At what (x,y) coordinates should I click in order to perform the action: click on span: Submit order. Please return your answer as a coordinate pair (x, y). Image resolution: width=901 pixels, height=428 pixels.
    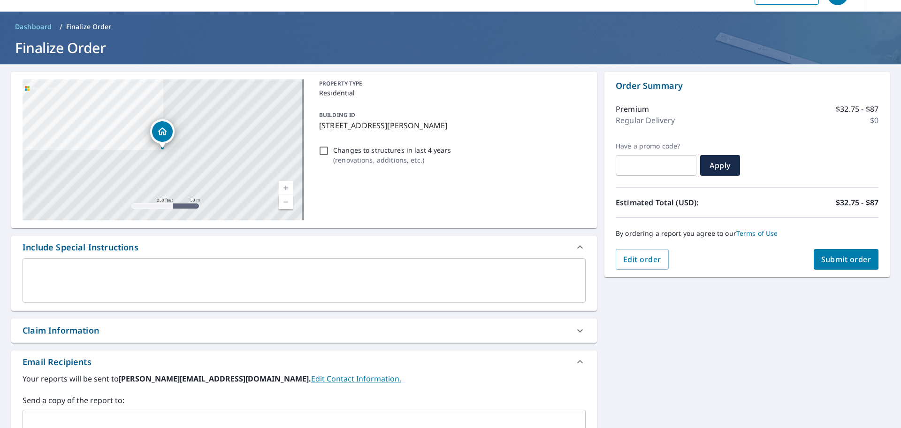
    Looking at the image, I should click on (846, 259).